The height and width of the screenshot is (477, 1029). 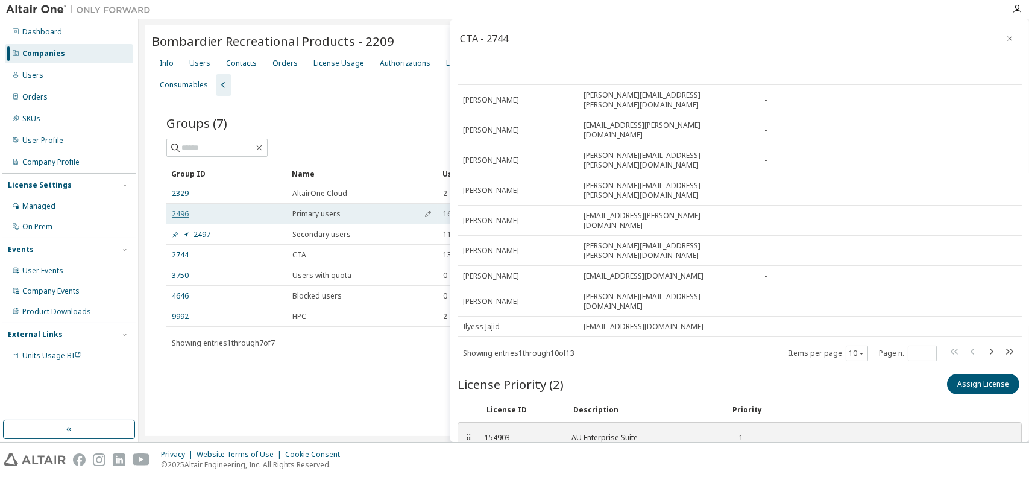 I want to click on span: AltairOne Cloud, so click(x=320, y=194).